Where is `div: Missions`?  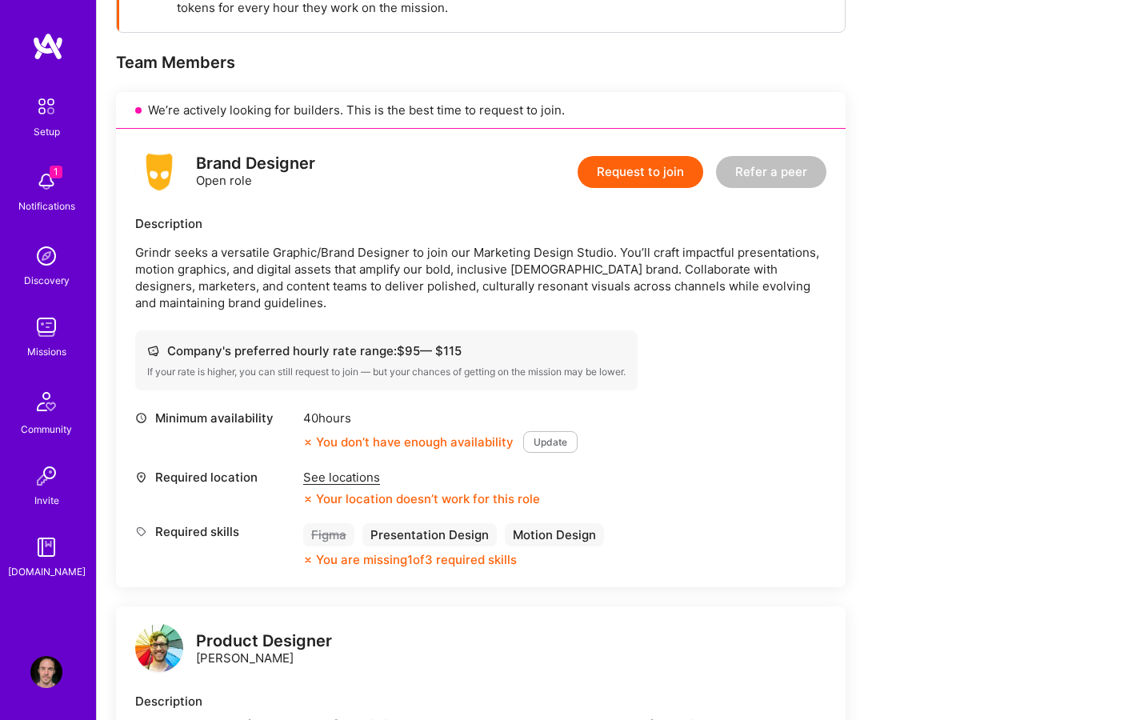 div: Missions is located at coordinates (46, 351).